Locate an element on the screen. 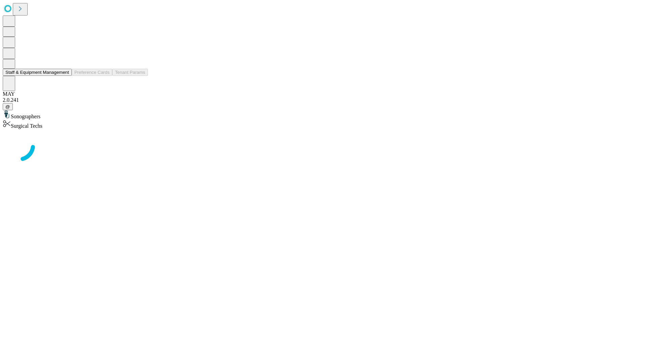 This screenshot has height=364, width=647. div: Surgical Techs is located at coordinates (324, 124).